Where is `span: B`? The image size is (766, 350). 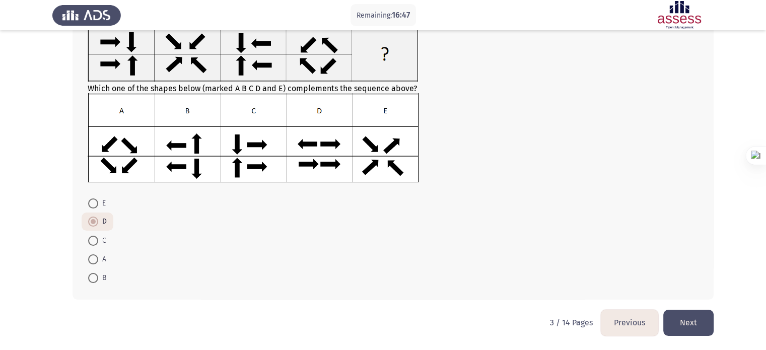
span: B is located at coordinates (102, 278).